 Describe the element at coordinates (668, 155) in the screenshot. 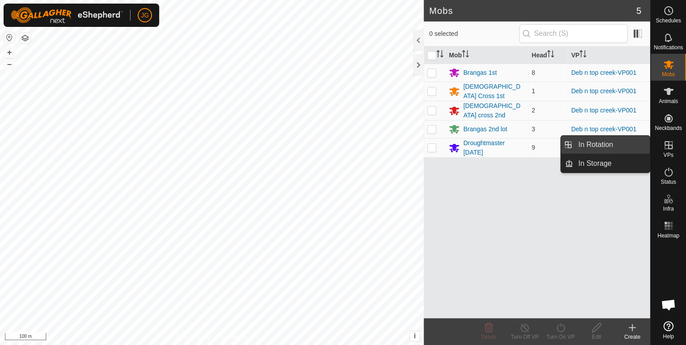

I see `span: VPs` at that location.